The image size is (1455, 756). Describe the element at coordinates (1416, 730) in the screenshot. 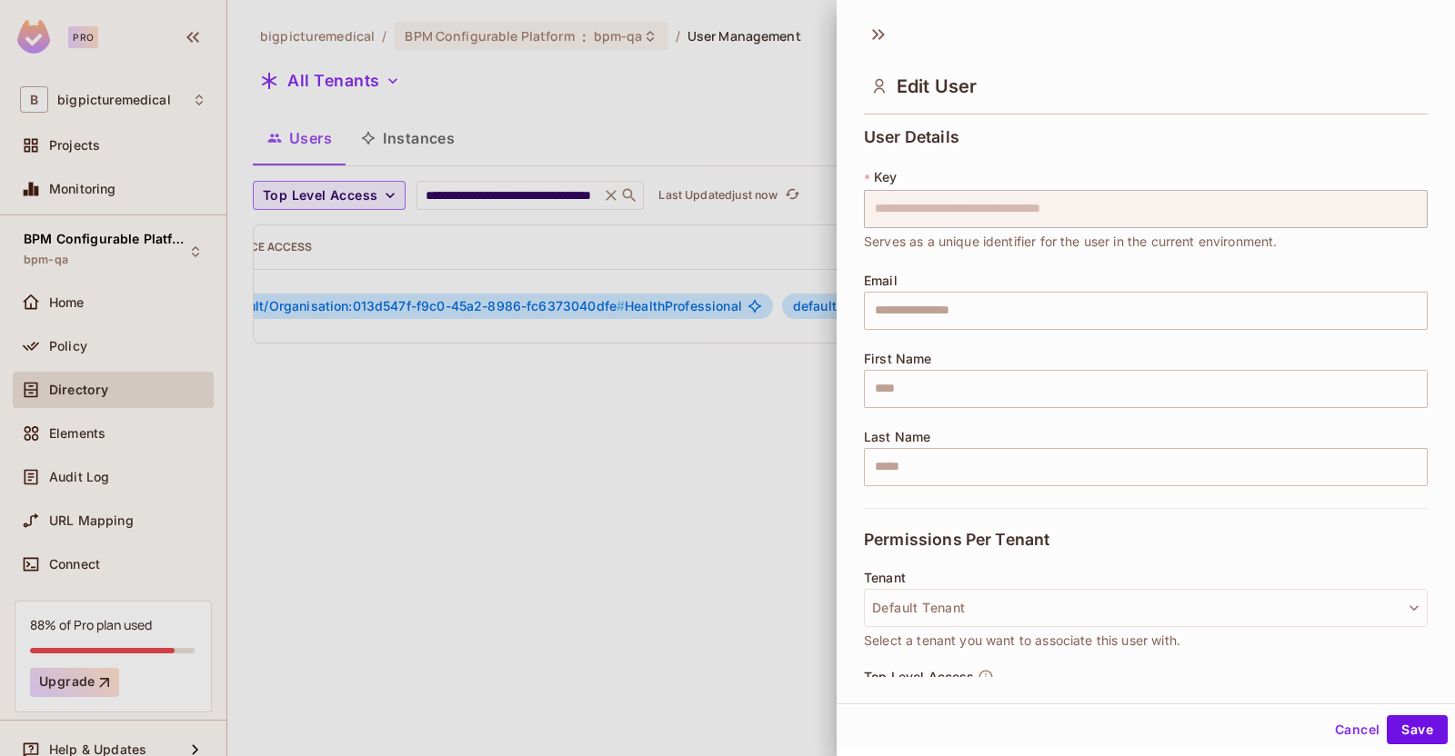

I see `button: Save` at that location.